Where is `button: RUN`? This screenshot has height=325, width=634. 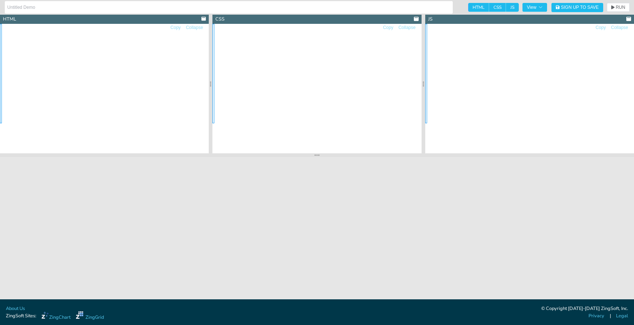
button: RUN is located at coordinates (618, 7).